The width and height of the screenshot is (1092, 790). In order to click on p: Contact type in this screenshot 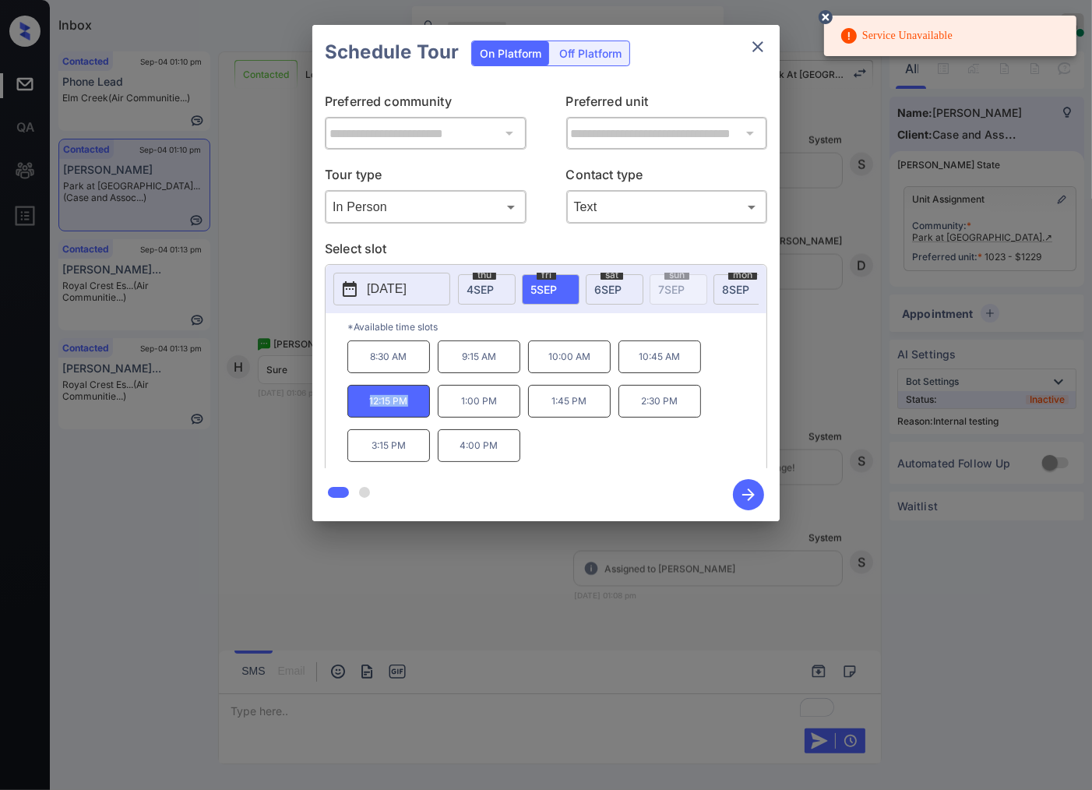, I will do `click(667, 178)`.